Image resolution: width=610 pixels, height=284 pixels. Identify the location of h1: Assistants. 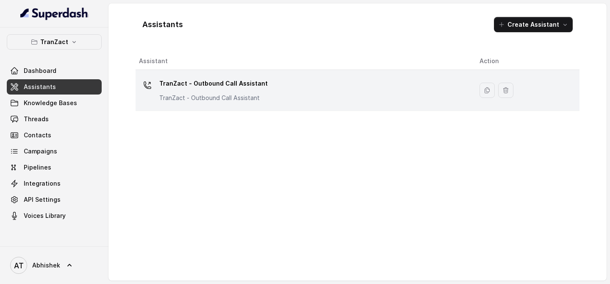
(163, 25).